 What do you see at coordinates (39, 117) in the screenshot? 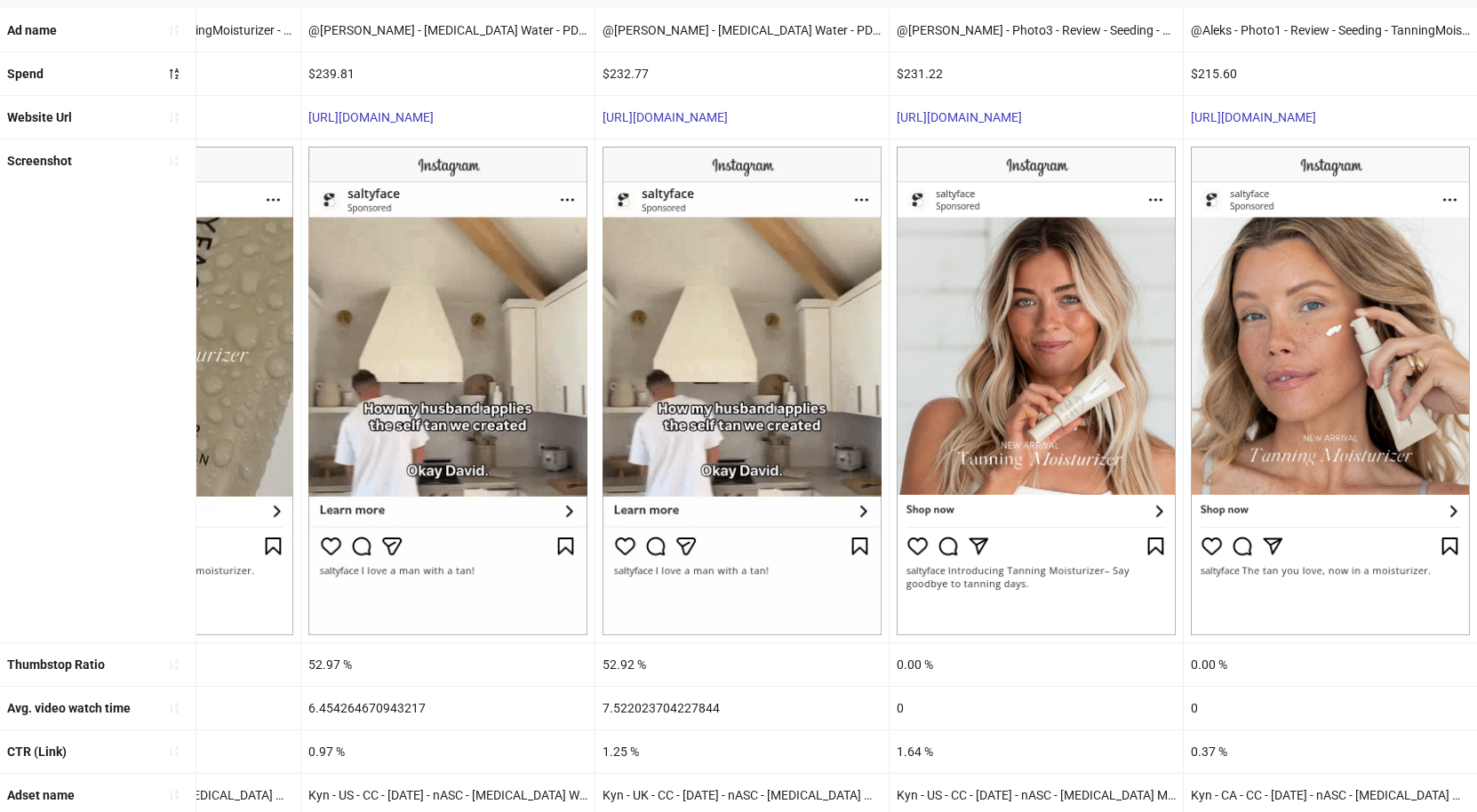
I see `b: Website Url` at bounding box center [39, 117].